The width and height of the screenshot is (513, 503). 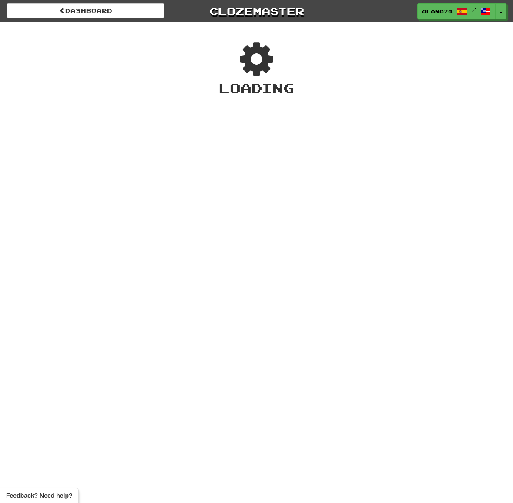 What do you see at coordinates (256, 11) in the screenshot?
I see `a: Clozemaster` at bounding box center [256, 11].